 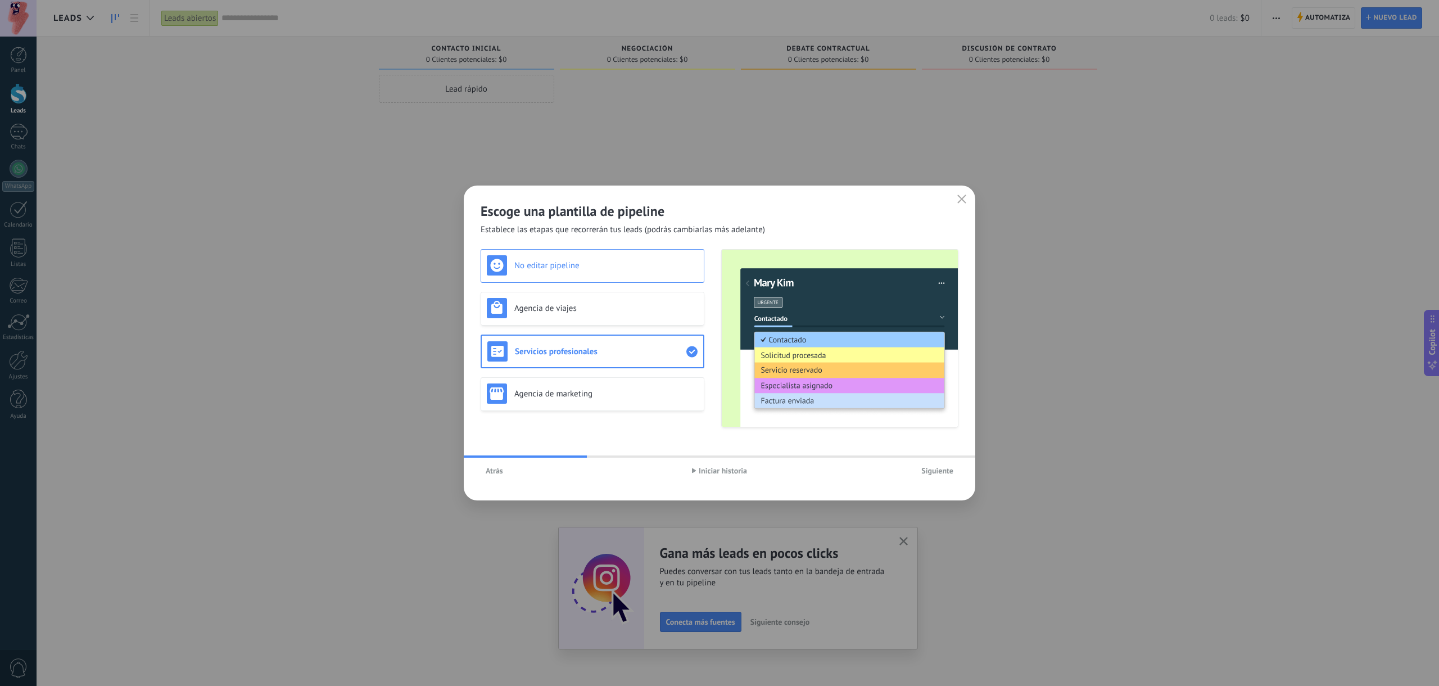 I want to click on span: Iniciar historia, so click(x=723, y=471).